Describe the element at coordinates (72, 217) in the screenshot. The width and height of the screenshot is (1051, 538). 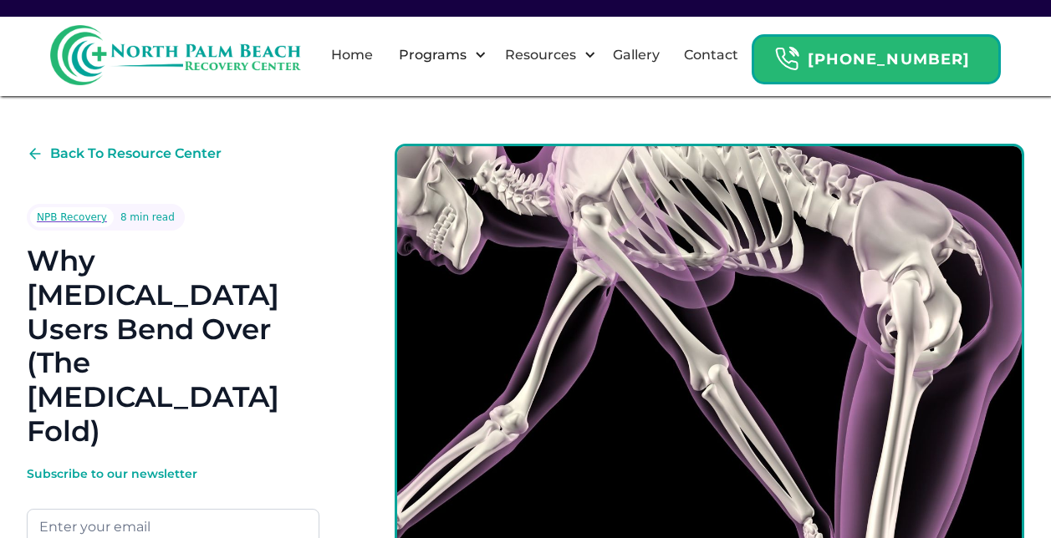
I see `div: NPB Recovery` at that location.